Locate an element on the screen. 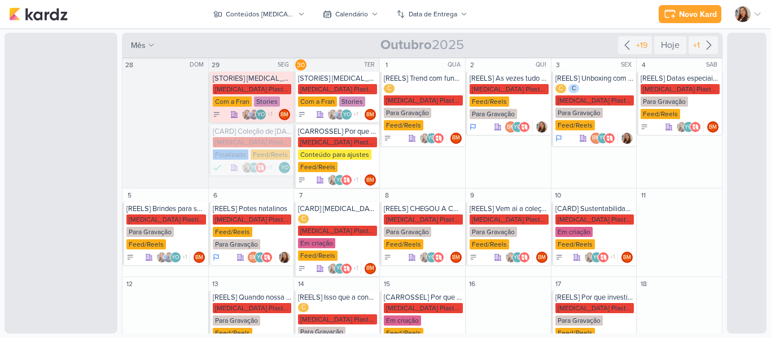  div: 13 is located at coordinates (216, 284).